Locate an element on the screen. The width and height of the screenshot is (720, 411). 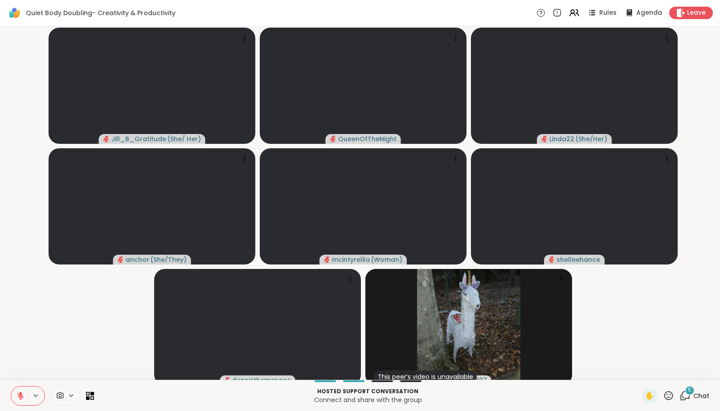
span: ( She/ Her ) is located at coordinates (184, 139).